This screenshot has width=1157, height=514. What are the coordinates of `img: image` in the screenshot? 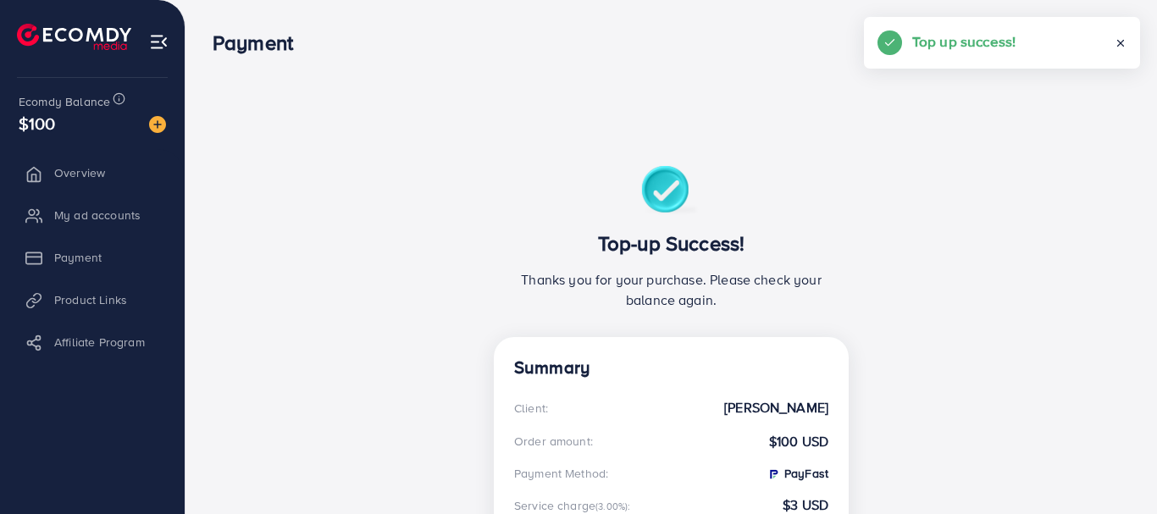 It's located at (158, 125).